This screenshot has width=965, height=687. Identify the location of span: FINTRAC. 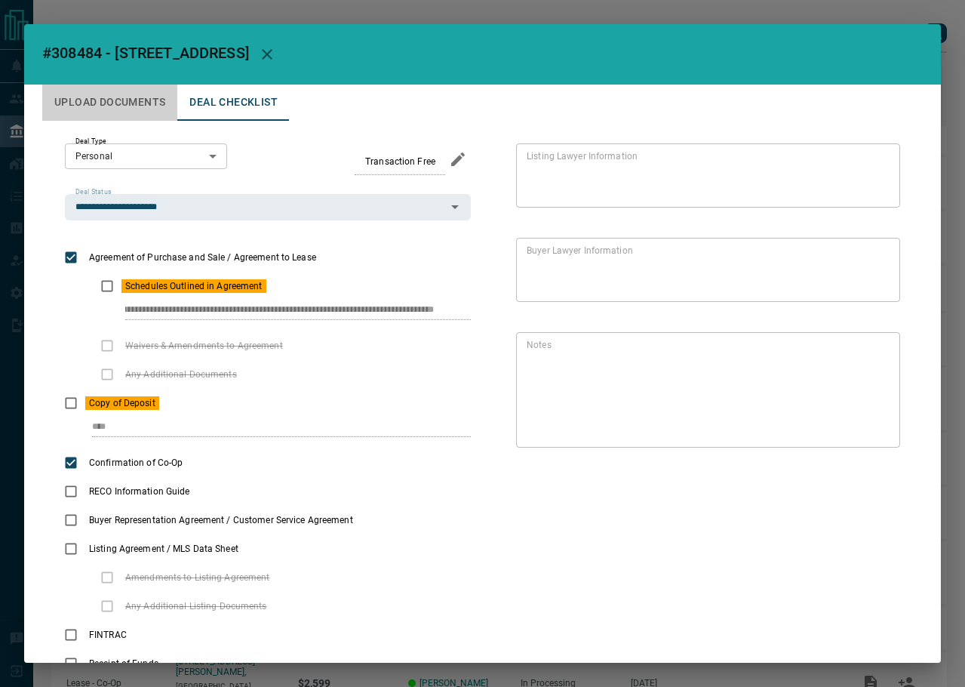
(108, 635).